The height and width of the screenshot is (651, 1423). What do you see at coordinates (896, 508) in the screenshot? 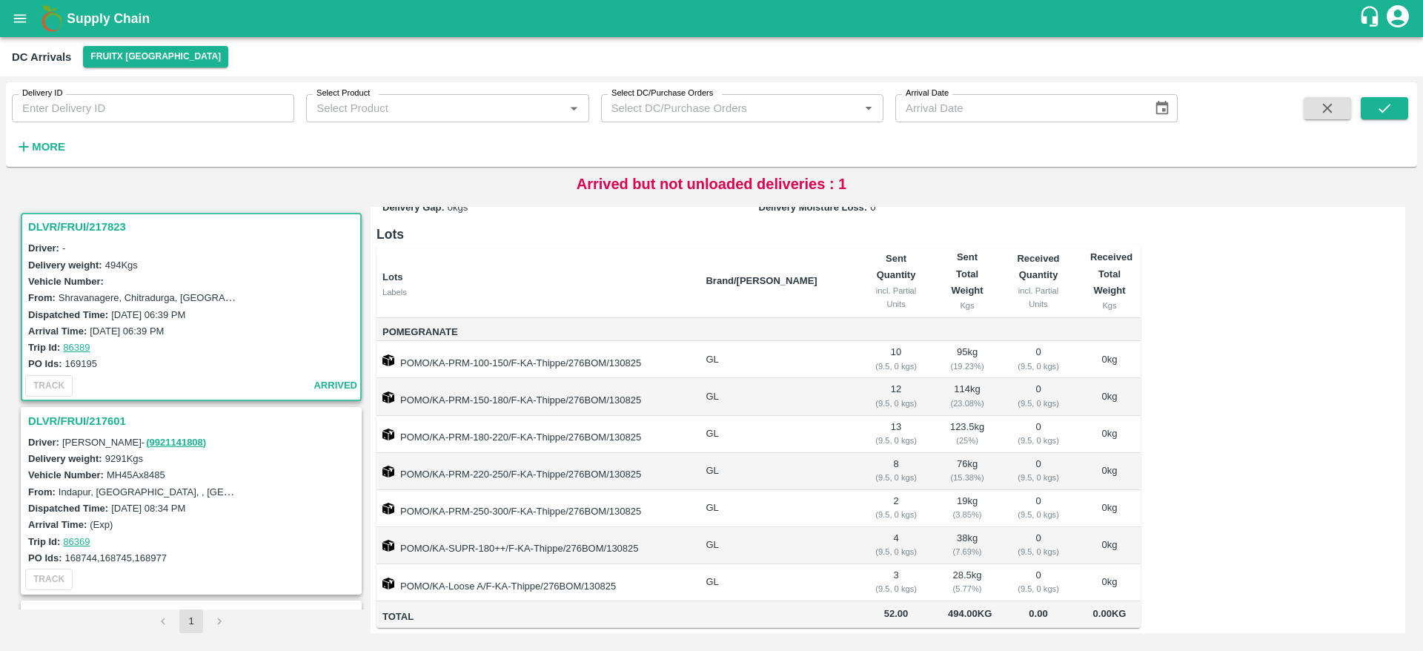
I see `td: 2` at bounding box center [896, 508].